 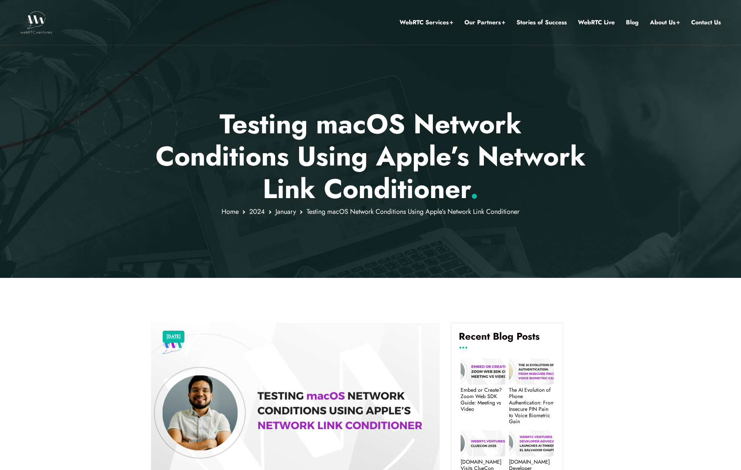 I want to click on a: Blog, so click(x=632, y=22).